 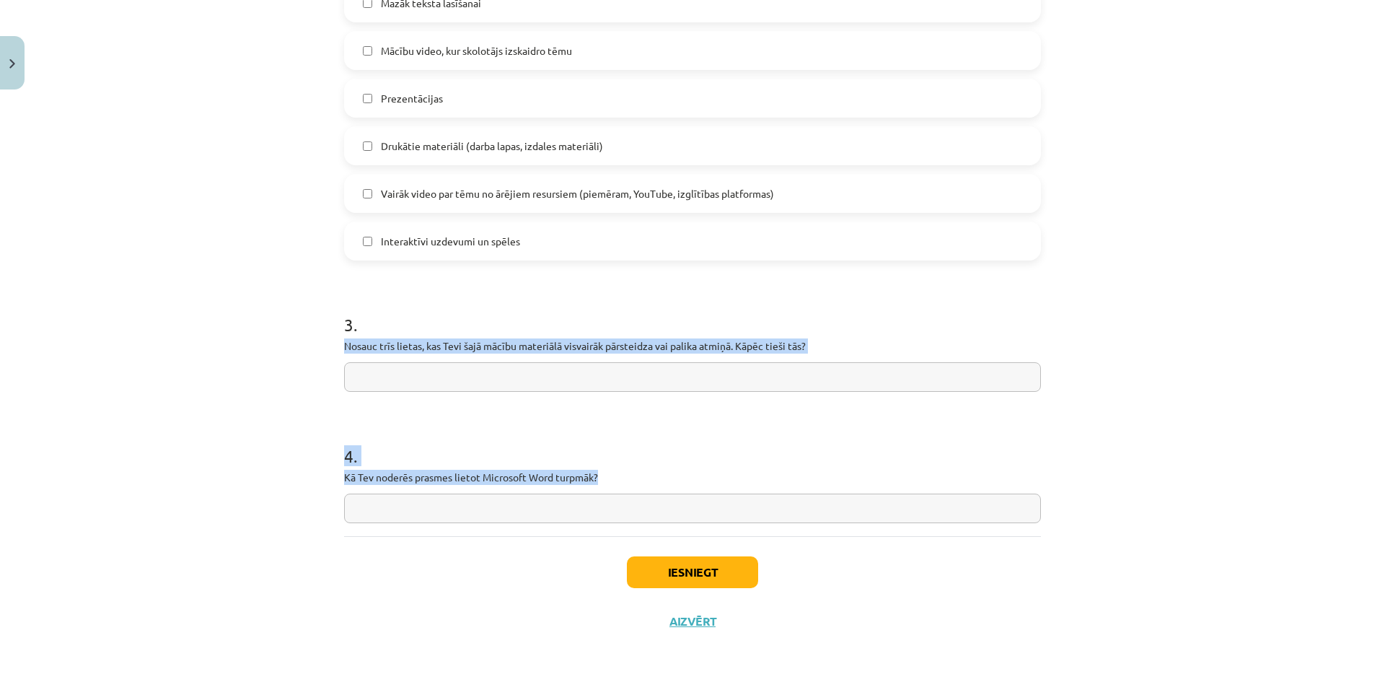 I want to click on p: Nosauc trīs lietas, kas Tevi šajā mācību materiālā visvairāk pārsteidza vai palika atmiņā. Kāpēc ..., so click(x=692, y=345).